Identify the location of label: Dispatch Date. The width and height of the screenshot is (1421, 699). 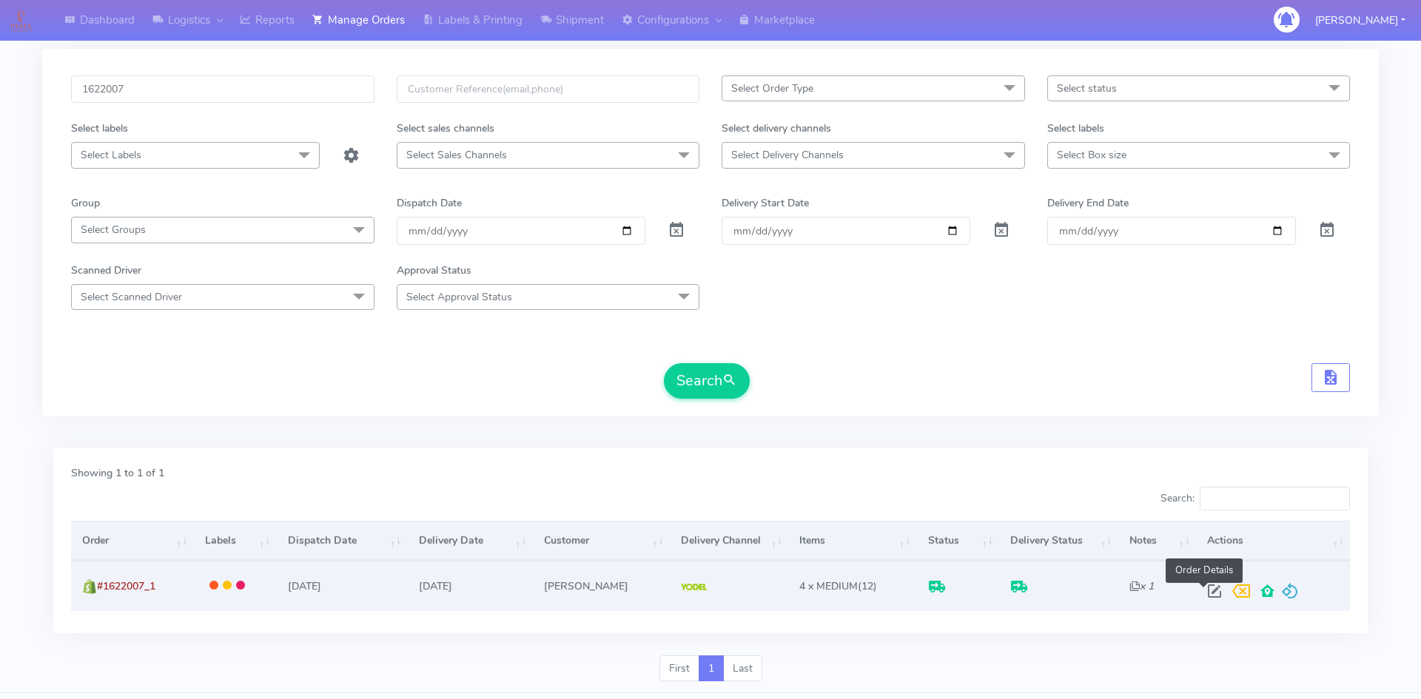
(429, 203).